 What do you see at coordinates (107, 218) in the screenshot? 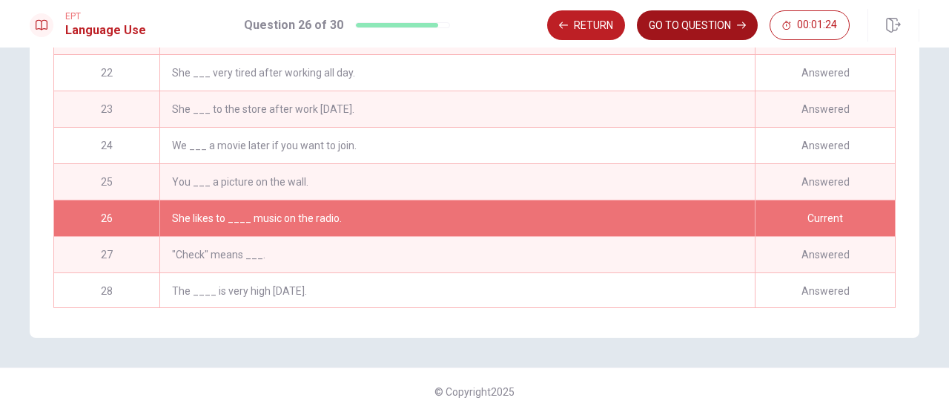
I see `div: 26` at bounding box center [107, 218].